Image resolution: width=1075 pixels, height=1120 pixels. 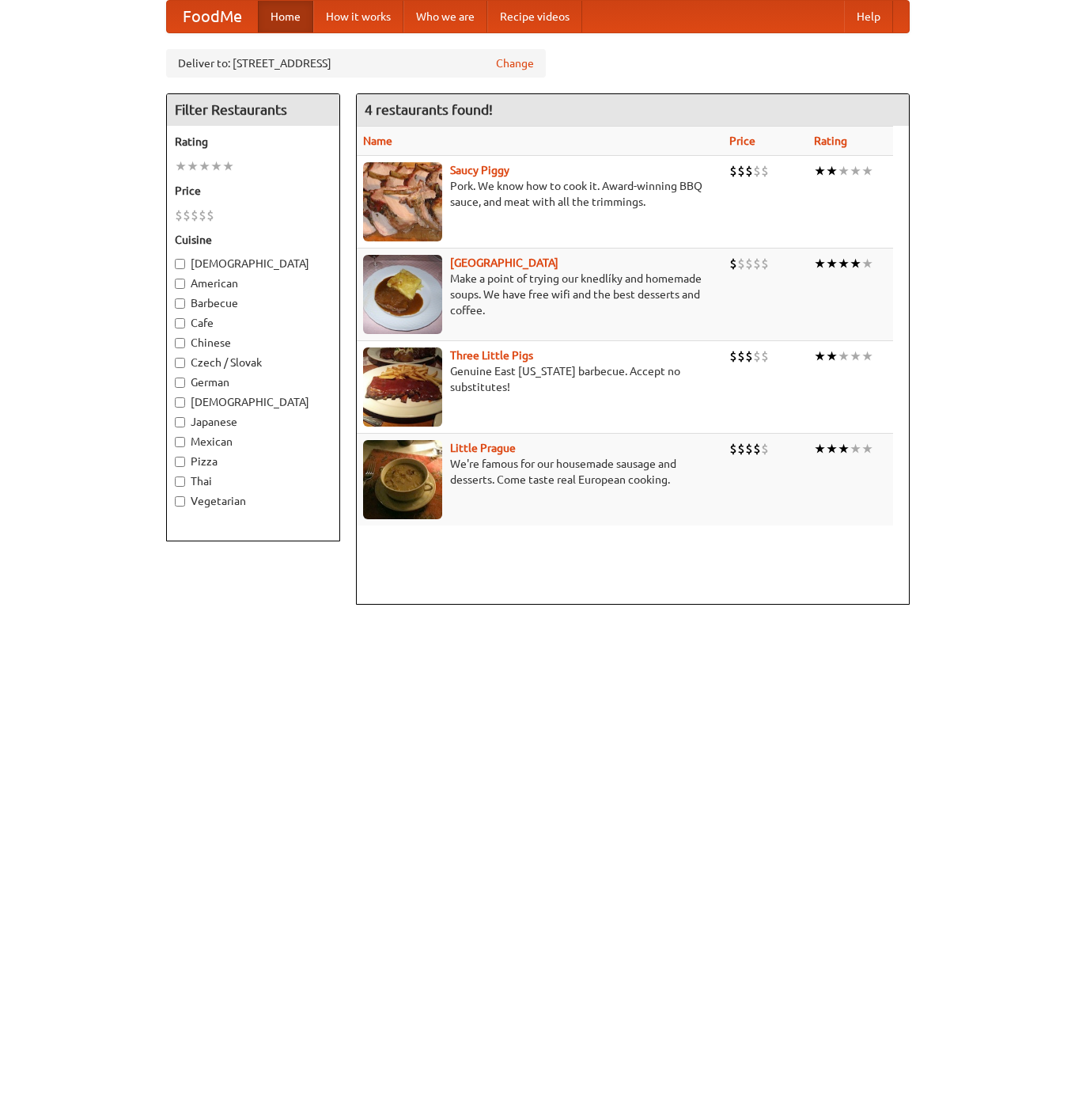 I want to click on input: Barbecue, so click(x=180, y=303).